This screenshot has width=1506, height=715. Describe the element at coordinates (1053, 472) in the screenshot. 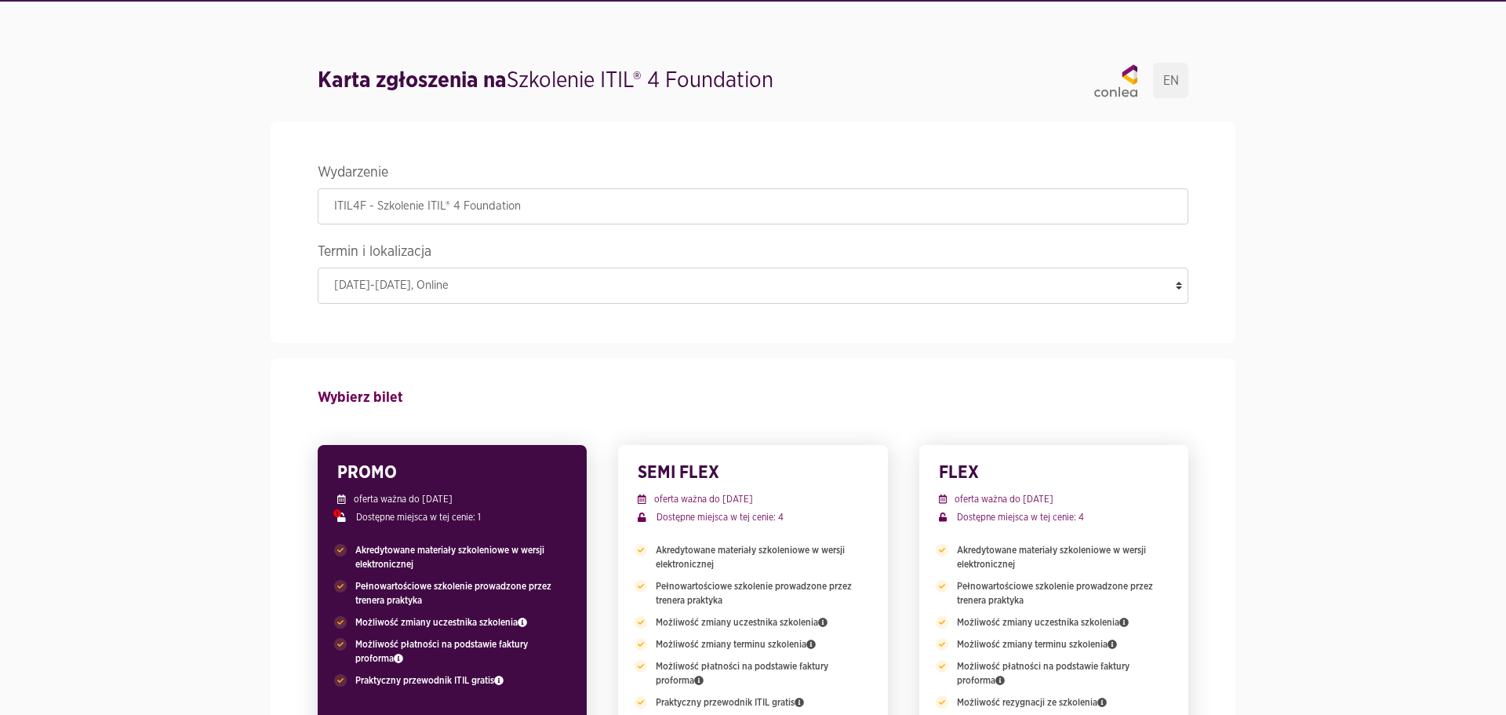

I see `h3: FLEX` at that location.